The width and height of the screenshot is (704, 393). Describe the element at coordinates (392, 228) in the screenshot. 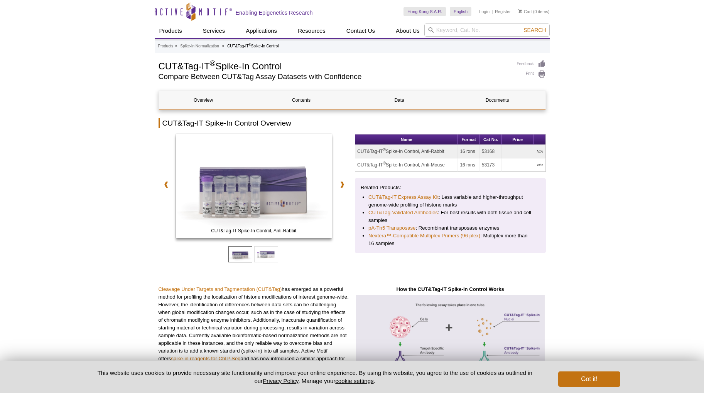

I see `a: pA-Tn5 Transposase` at that location.